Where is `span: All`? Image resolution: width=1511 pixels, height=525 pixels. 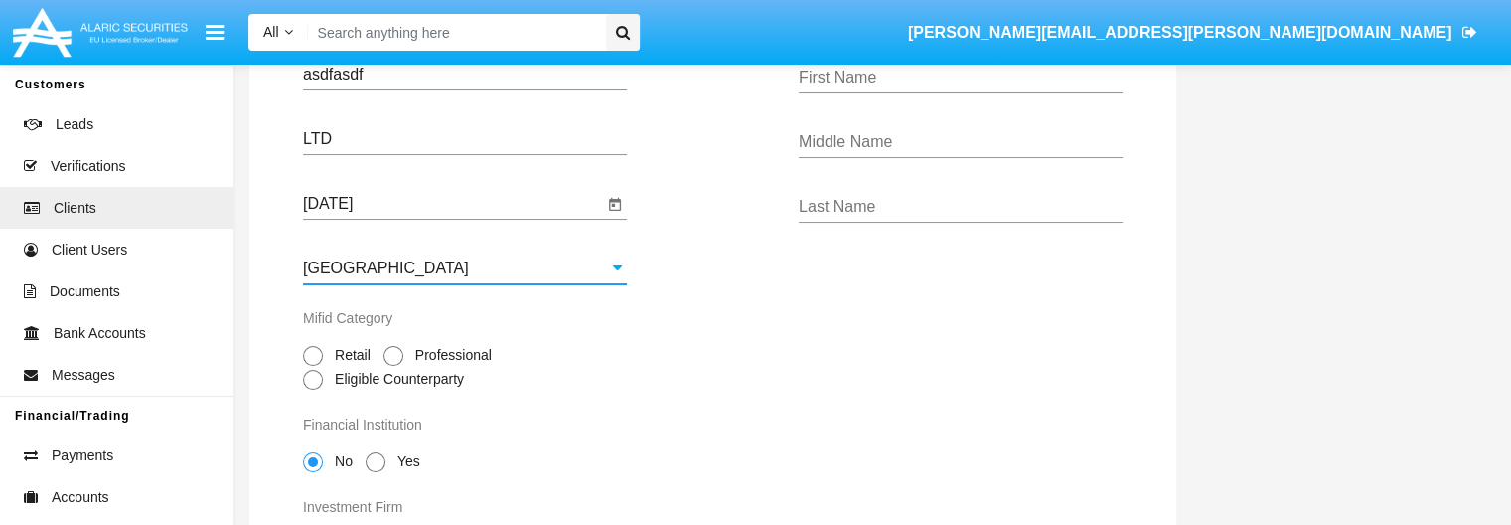
span: All is located at coordinates (271, 32).